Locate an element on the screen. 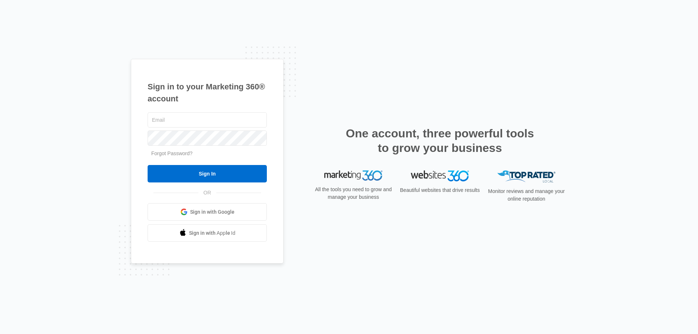  input: Sign In is located at coordinates (207, 174).